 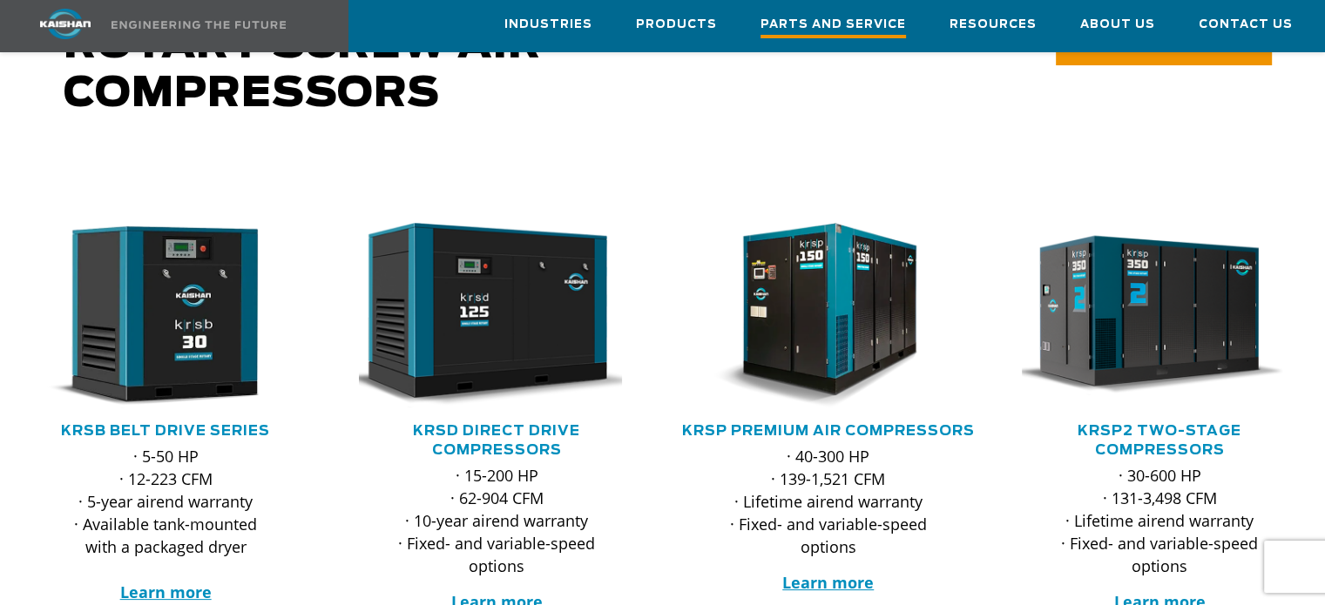 I want to click on div: krsp150, so click(x=828, y=315).